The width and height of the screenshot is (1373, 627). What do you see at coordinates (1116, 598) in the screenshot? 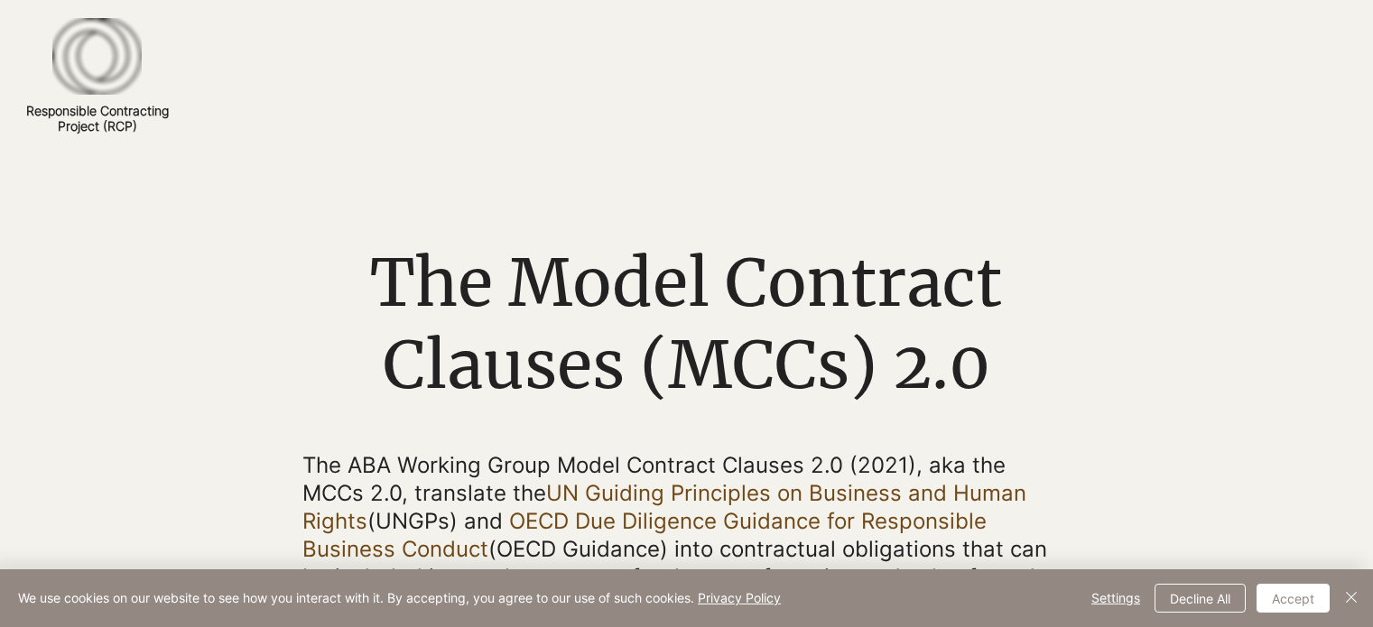
I see `span: Settings` at bounding box center [1116, 598].